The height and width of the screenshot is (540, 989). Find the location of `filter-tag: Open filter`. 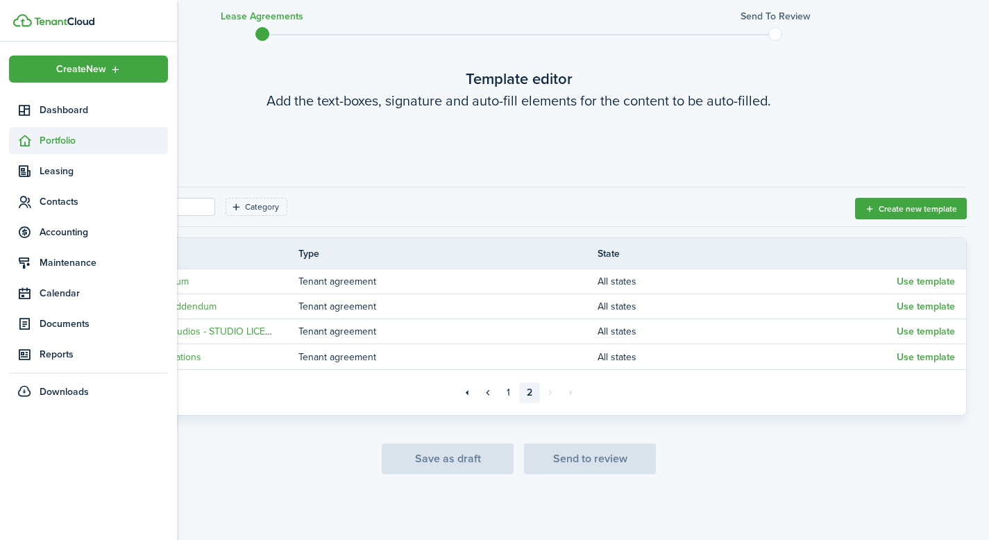

filter-tag: Open filter is located at coordinates (256, 207).